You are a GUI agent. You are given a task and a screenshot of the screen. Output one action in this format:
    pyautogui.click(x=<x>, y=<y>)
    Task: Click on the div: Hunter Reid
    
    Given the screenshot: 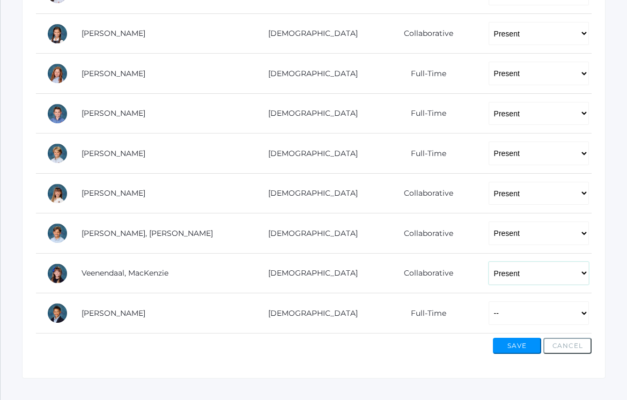 What is the action you would take?
    pyautogui.click(x=57, y=114)
    